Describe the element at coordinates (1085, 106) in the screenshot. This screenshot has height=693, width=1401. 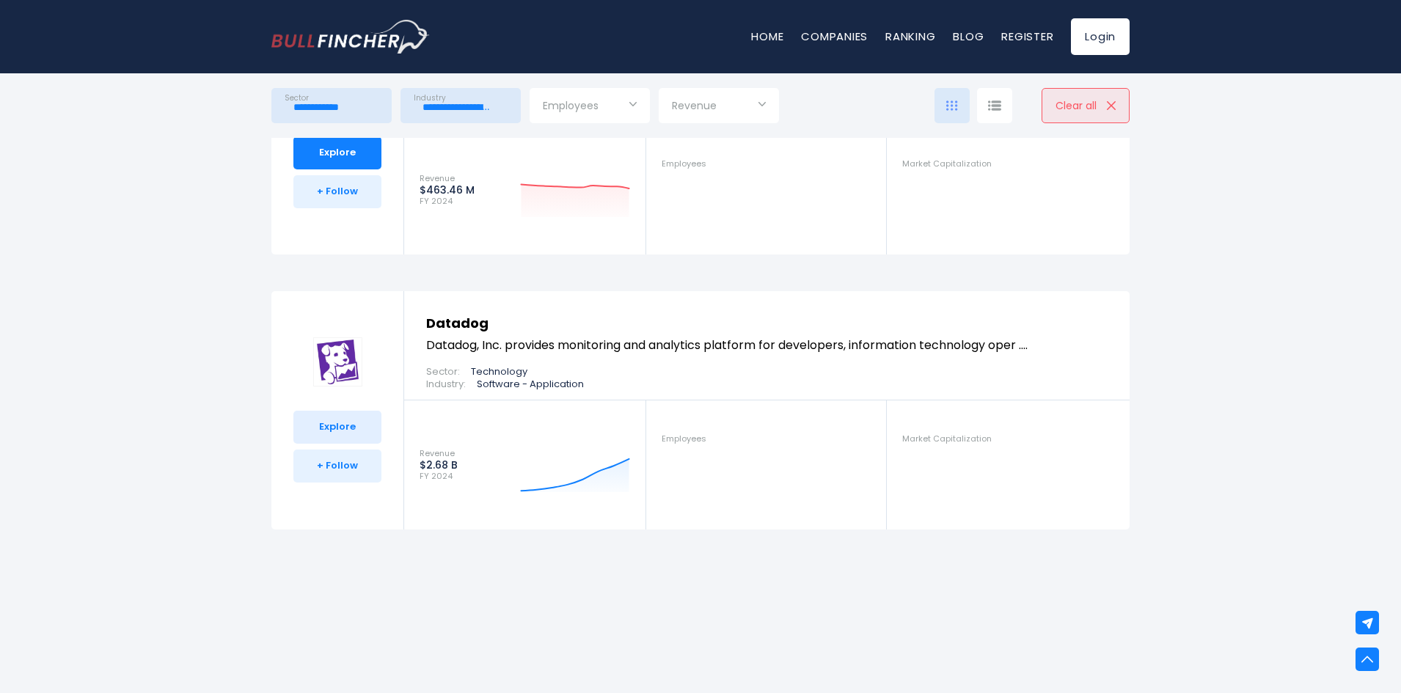
I see `button: Clear all` at that location.